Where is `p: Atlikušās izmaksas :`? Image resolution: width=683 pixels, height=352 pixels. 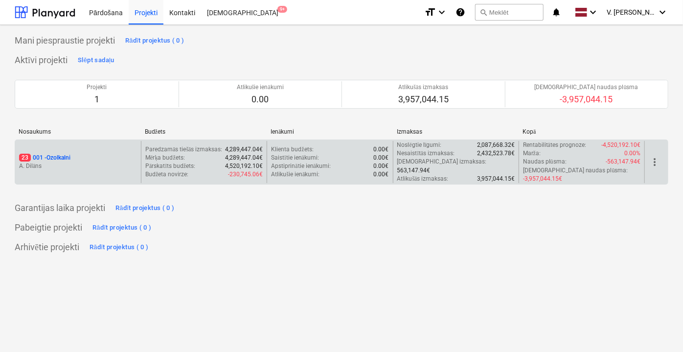 p: Atlikušās izmaksas : is located at coordinates (423, 179).